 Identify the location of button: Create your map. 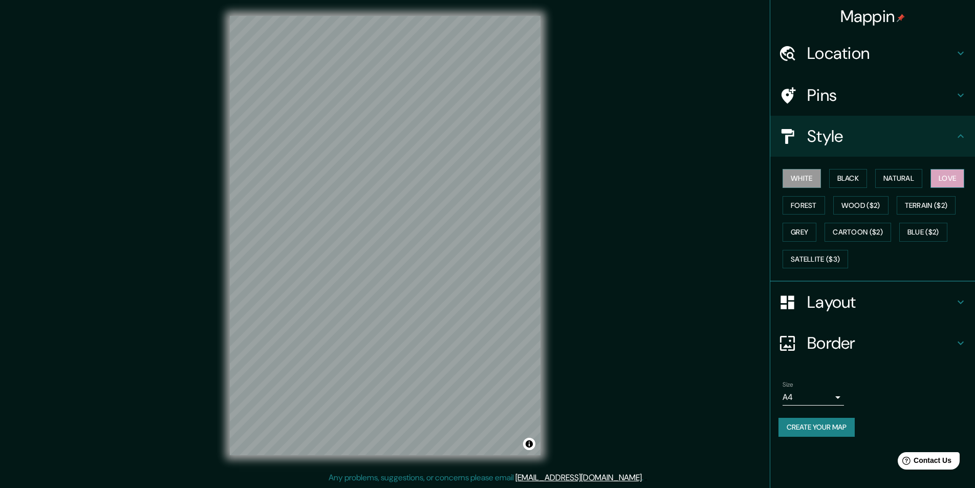
(816, 427).